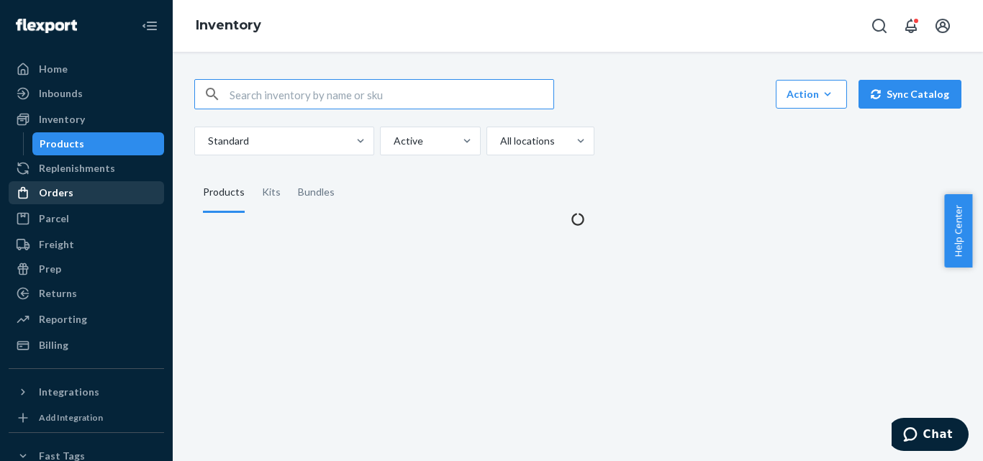 The image size is (983, 461). Describe the element at coordinates (86, 94) in the screenshot. I see `a: Inbounds` at that location.